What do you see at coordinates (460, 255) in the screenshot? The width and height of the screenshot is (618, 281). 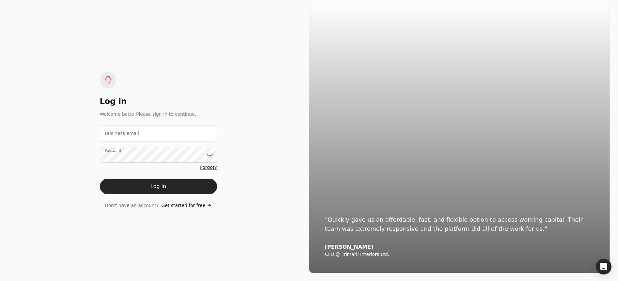 I see `div: CFO @ Trimark Interiors Ltd.` at bounding box center [460, 255].